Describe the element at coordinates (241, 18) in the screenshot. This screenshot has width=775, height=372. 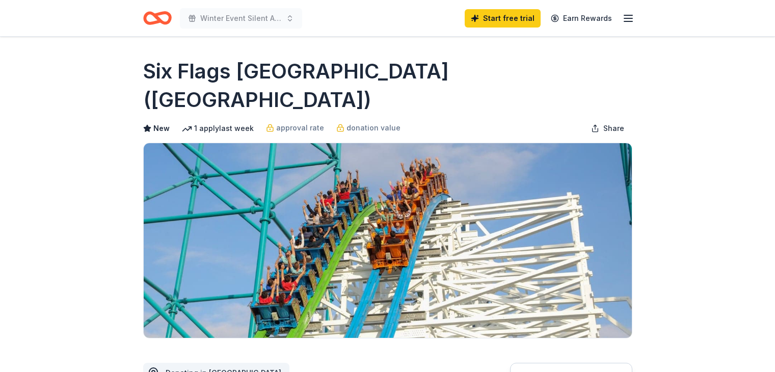
I see `span: Winter Event Silent Auction` at that location.